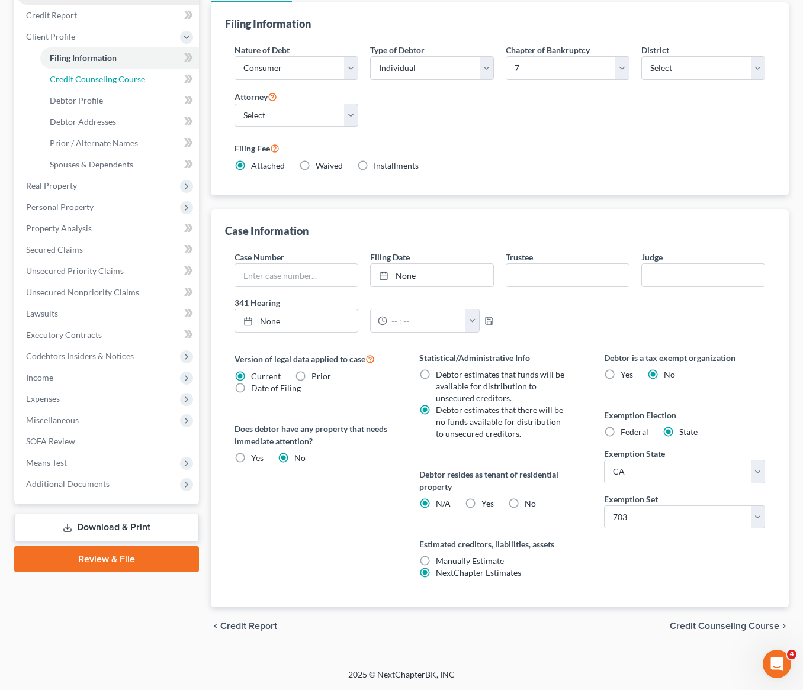 This screenshot has height=690, width=803. I want to click on span: Debtor Profile, so click(76, 100).